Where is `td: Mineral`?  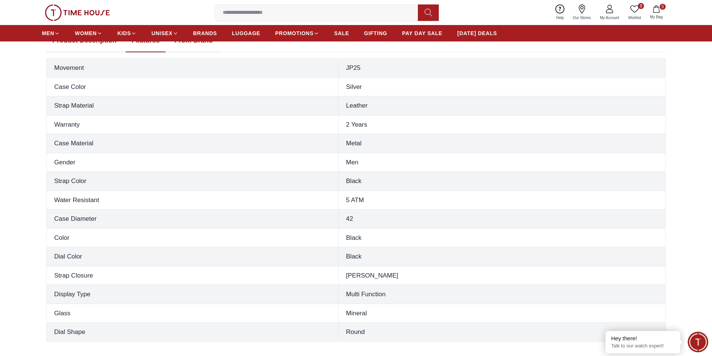
td: Mineral is located at coordinates (502, 313).